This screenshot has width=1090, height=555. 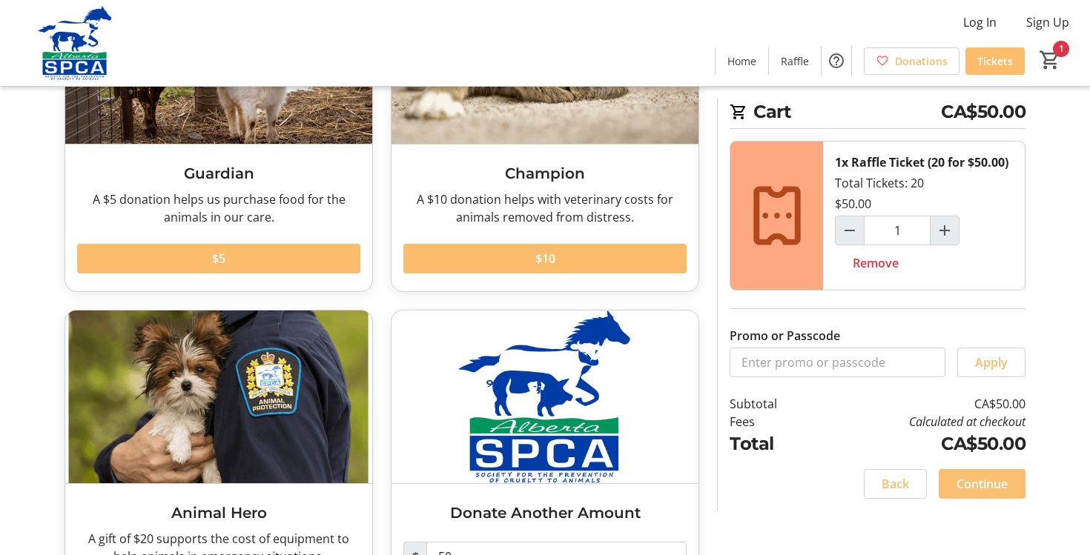 What do you see at coordinates (773, 444) in the screenshot?
I see `td: Total` at bounding box center [773, 444].